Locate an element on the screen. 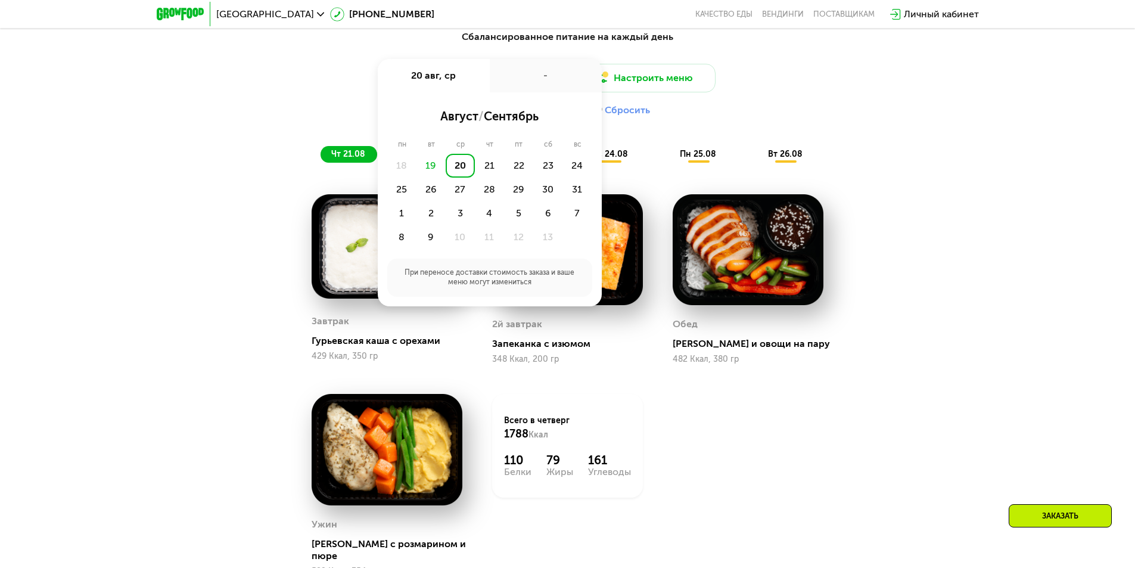 The width and height of the screenshot is (1135, 568). span: сентябрь is located at coordinates (511, 116).